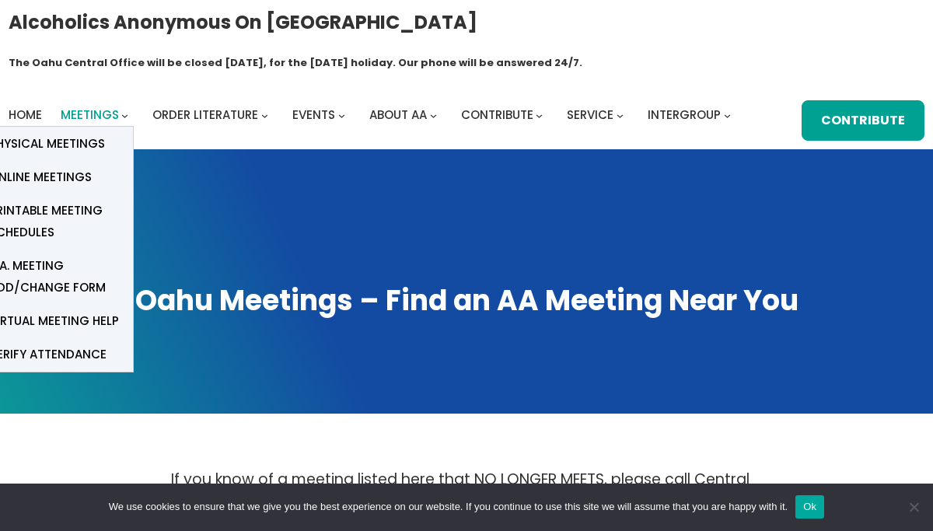 This screenshot has height=531, width=933. Describe the element at coordinates (914, 507) in the screenshot. I see `span: No` at that location.